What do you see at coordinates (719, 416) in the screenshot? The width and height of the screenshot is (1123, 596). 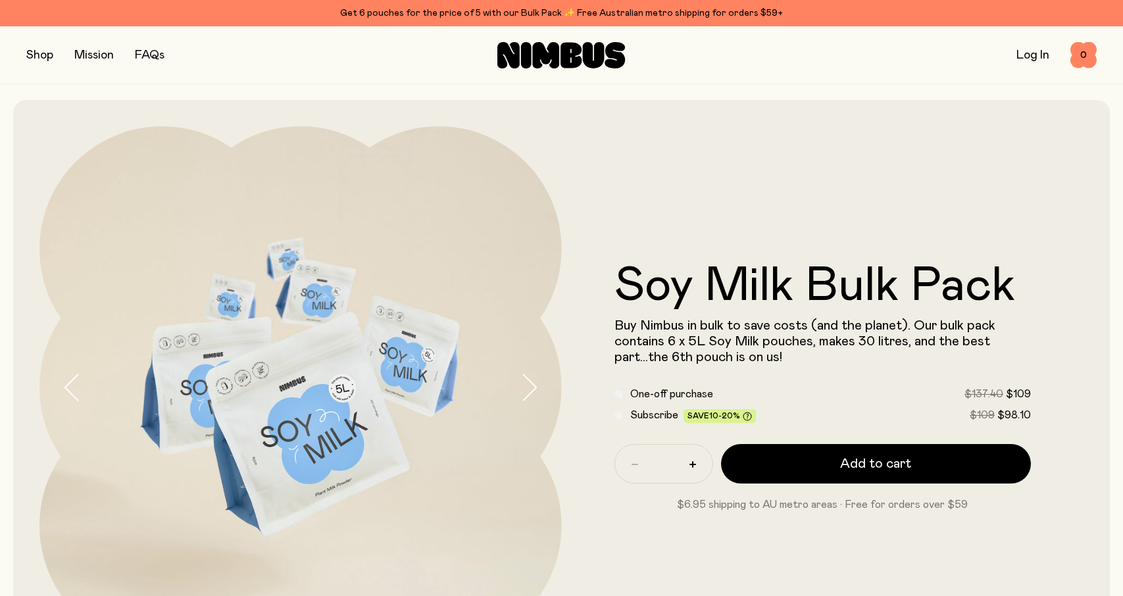 I see `span: Save` at bounding box center [719, 416].